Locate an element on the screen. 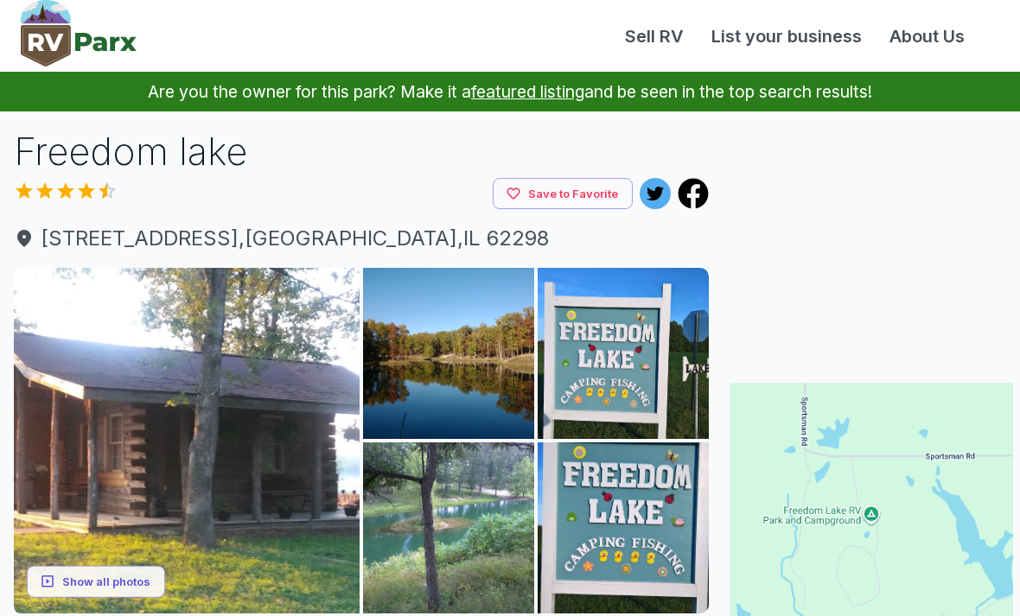 The image size is (1020, 616). button: Save to Favorite is located at coordinates (563, 194).